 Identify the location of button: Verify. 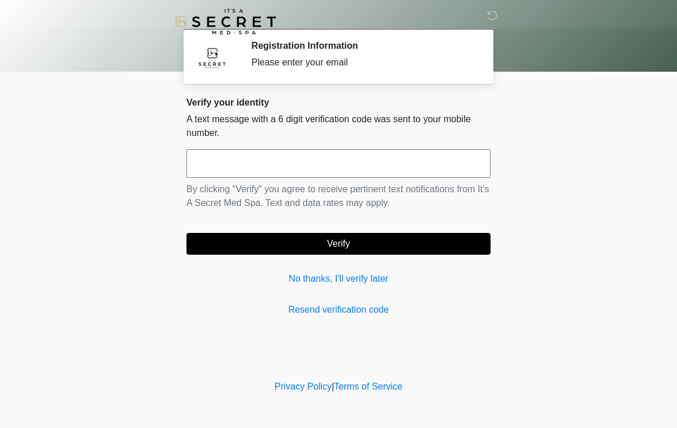
(339, 244).